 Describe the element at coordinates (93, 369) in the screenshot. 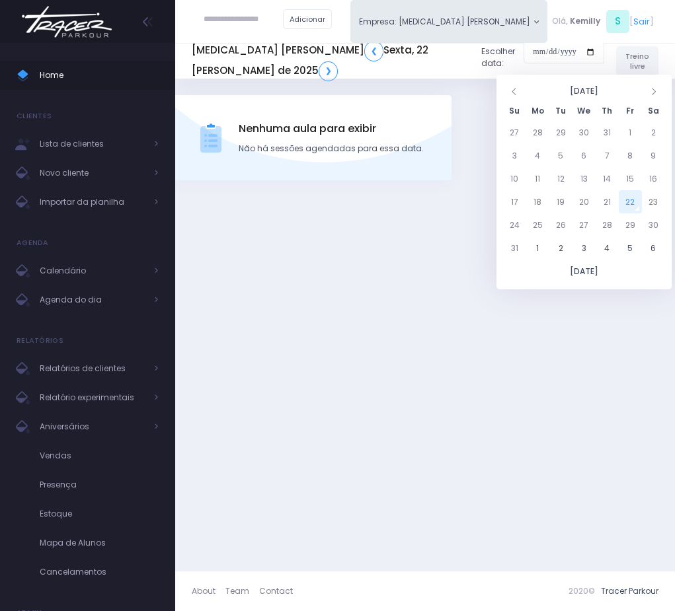

I see `span: Relatórios de clientes` at that location.